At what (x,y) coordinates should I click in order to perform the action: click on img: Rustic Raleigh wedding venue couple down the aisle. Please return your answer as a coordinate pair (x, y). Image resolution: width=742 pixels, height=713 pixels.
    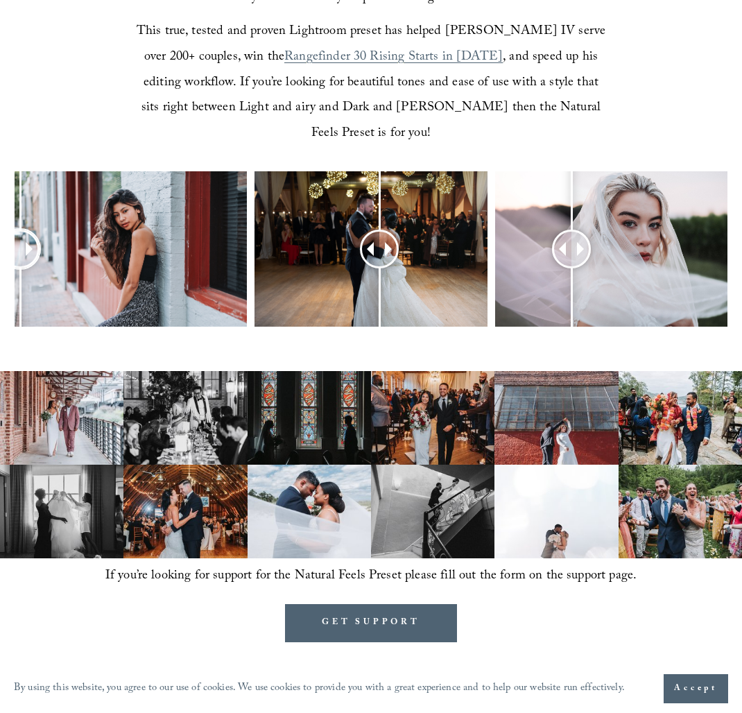
    Looking at the image, I should click on (433, 417).